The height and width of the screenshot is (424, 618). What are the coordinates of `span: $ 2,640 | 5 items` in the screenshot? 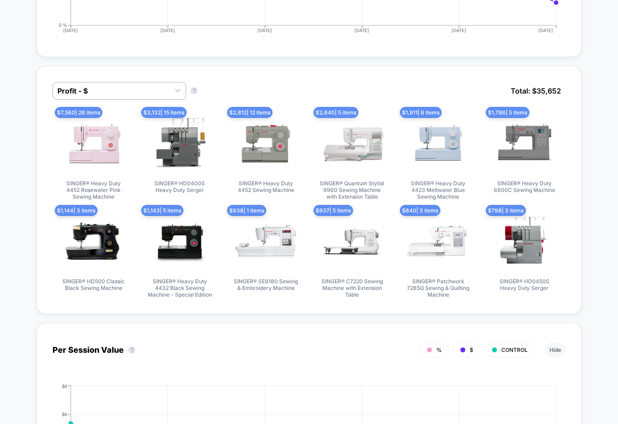 It's located at (336, 112).